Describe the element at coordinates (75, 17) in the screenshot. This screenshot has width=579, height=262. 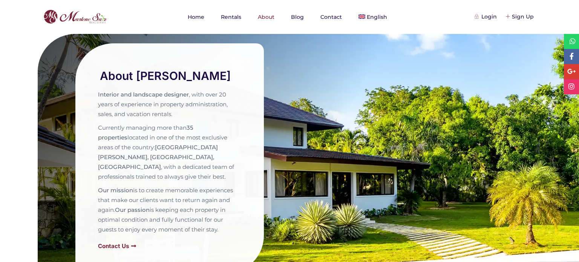
I see `img: logo` at that location.